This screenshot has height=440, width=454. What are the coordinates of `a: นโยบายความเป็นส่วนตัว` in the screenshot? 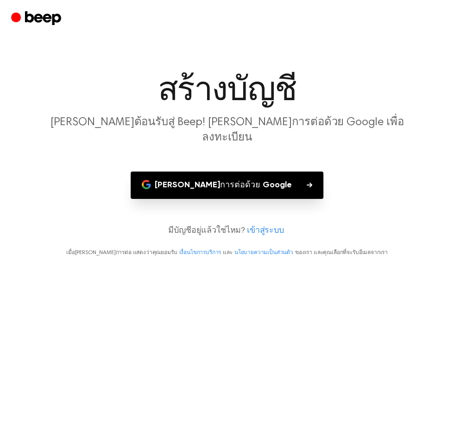 It's located at (264, 252).